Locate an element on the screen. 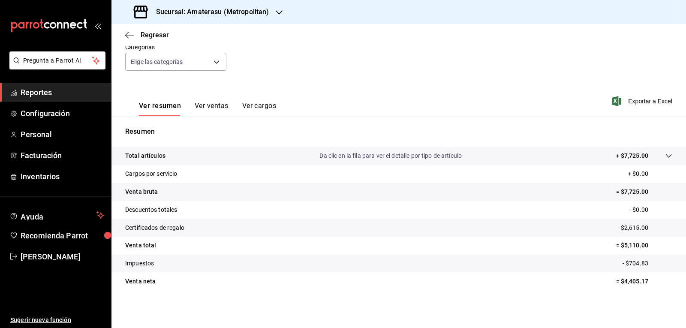 This screenshot has width=686, height=328. p: = $7,725.00 is located at coordinates (644, 192).